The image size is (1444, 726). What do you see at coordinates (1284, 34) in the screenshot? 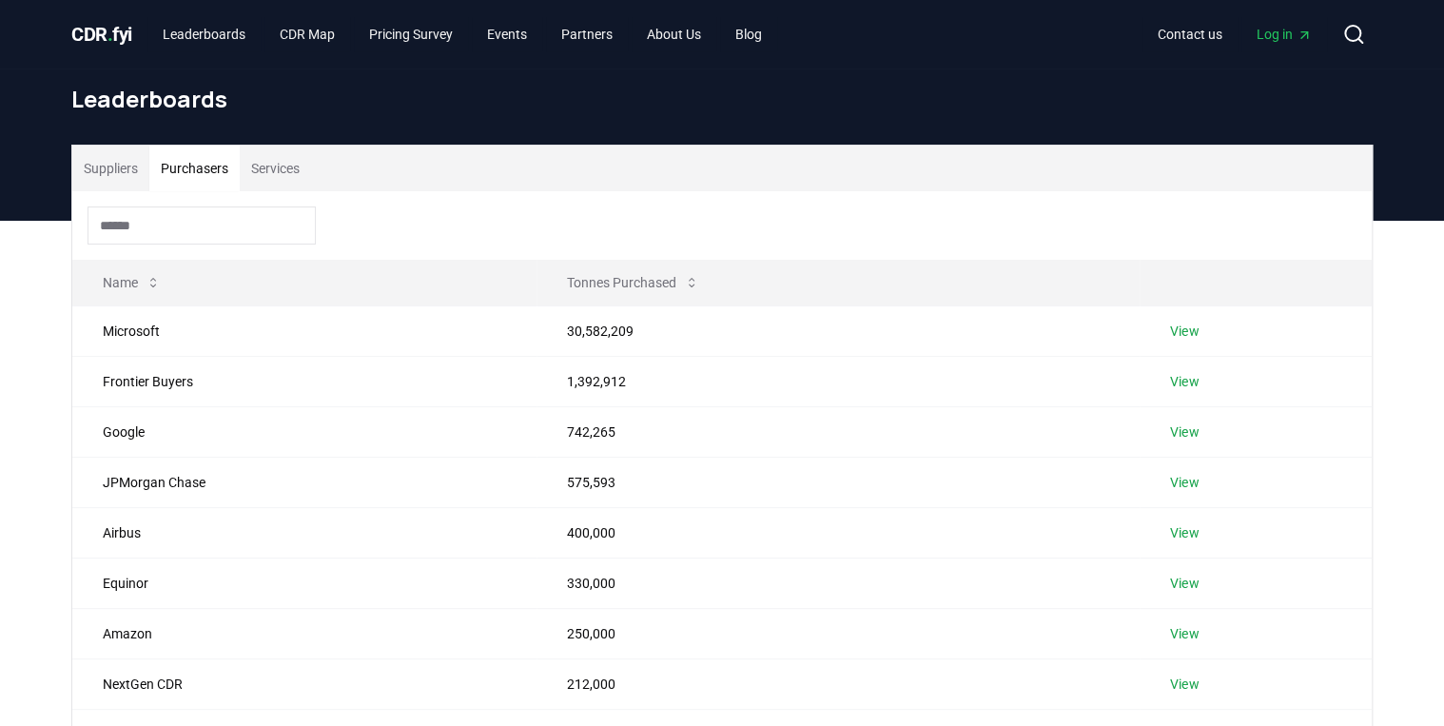
I see `span: Log in` at bounding box center [1284, 34].